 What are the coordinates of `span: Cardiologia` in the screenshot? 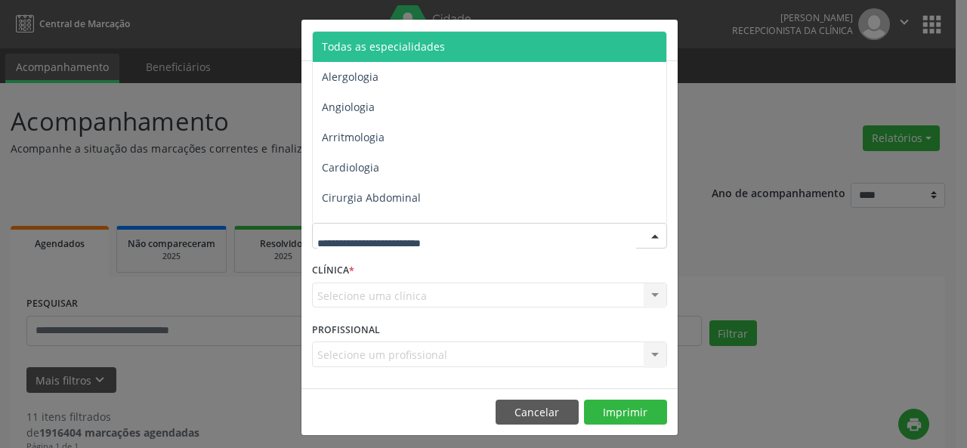 It's located at (351, 167).